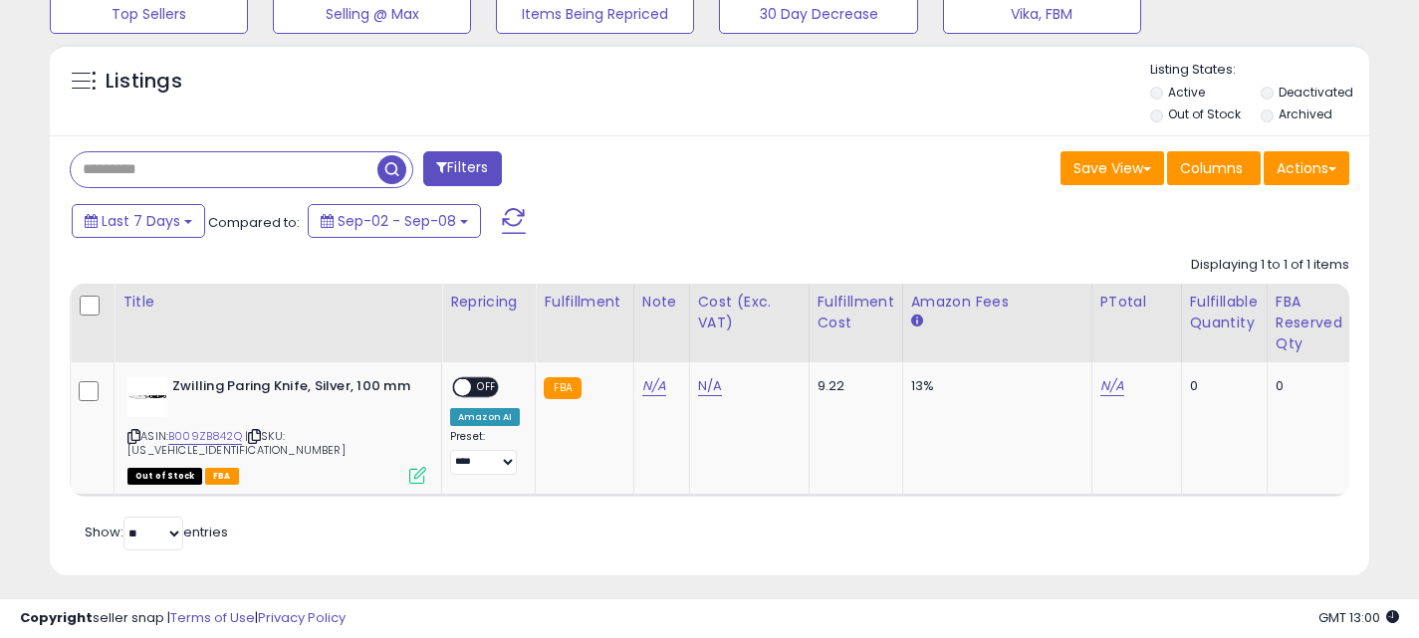  Describe the element at coordinates (1260, 70) in the screenshot. I see `p: Listing States:` at that location.